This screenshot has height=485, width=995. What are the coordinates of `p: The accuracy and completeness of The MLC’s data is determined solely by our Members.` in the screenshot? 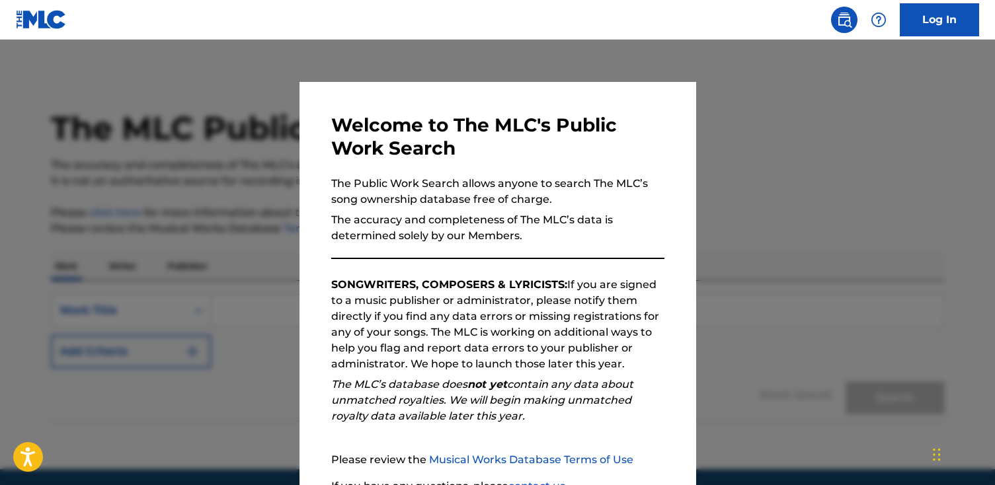 It's located at (498, 228).